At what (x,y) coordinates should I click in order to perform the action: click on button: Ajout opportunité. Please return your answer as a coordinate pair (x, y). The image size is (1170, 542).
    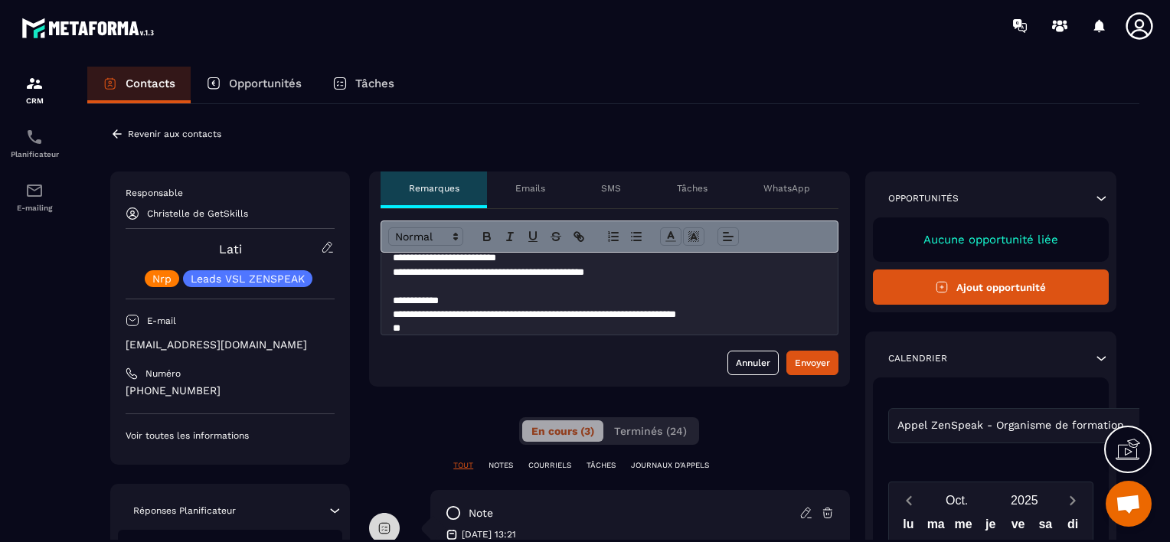
    Looking at the image, I should click on (991, 287).